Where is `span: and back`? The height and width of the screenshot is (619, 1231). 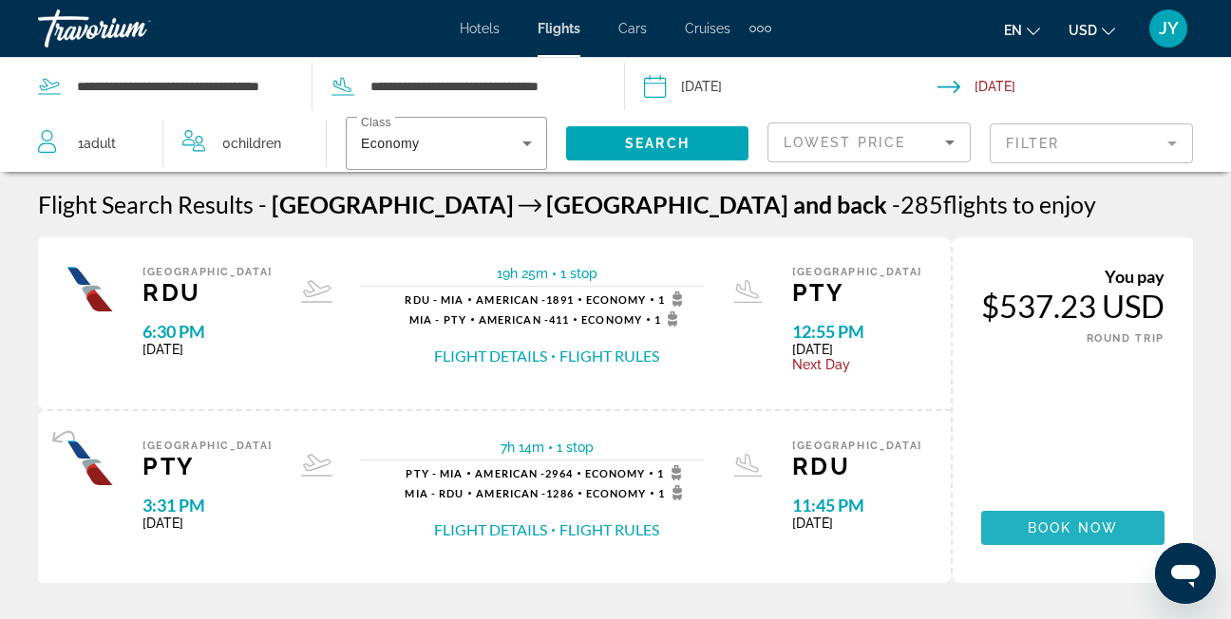
span: and back is located at coordinates (840, 204).